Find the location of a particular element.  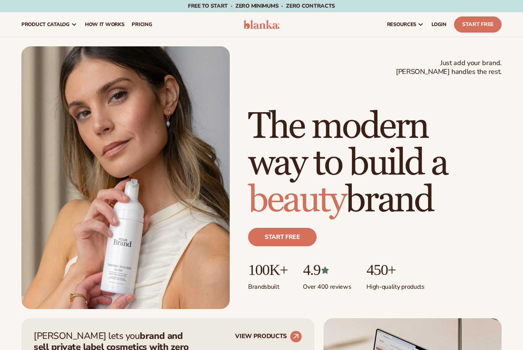

img: Female holding tanning mousse. is located at coordinates (126, 178).